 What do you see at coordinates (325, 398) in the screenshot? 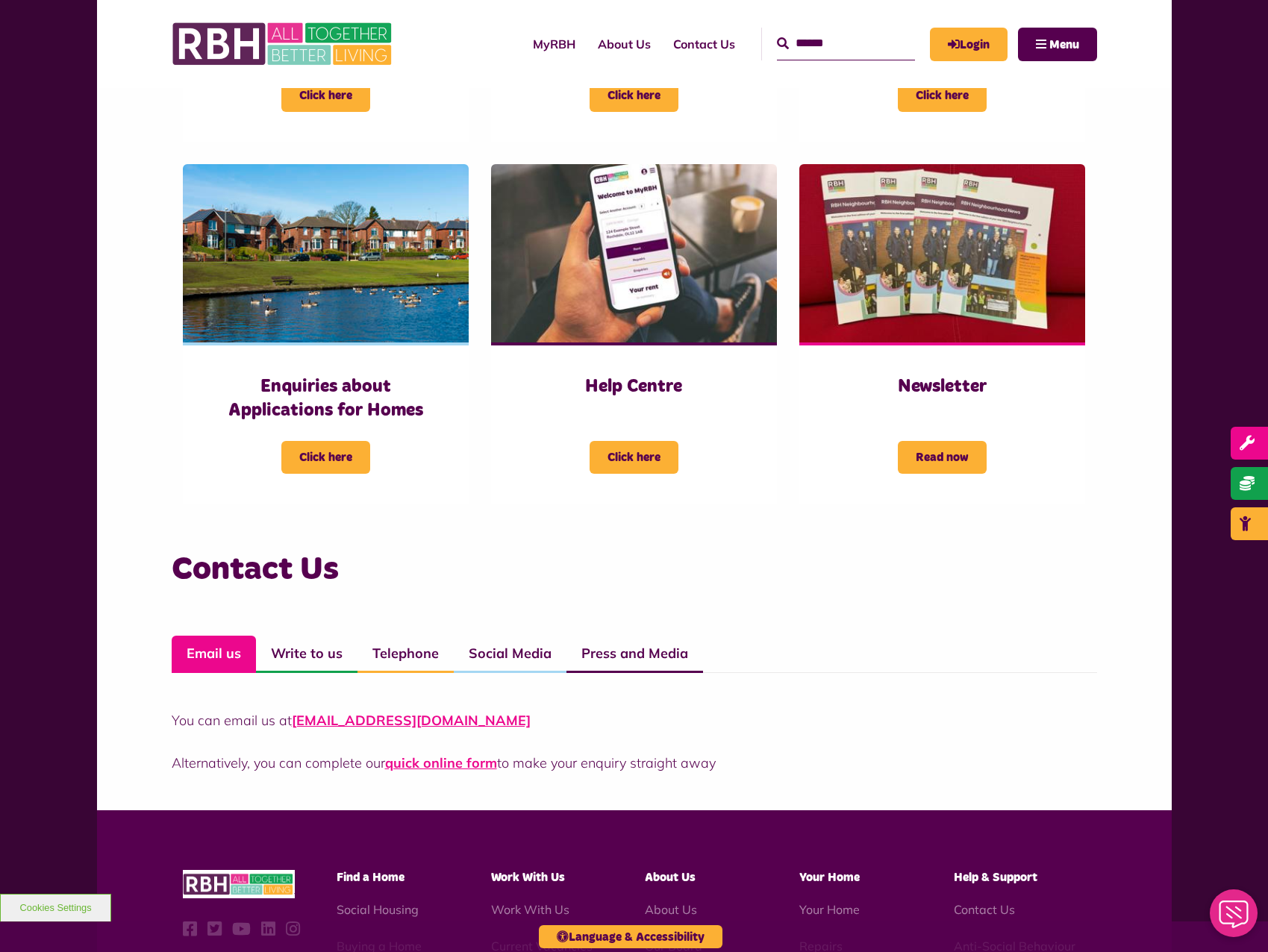
I see `h3: Enquiries about Applications for Homes` at bounding box center [325, 398].